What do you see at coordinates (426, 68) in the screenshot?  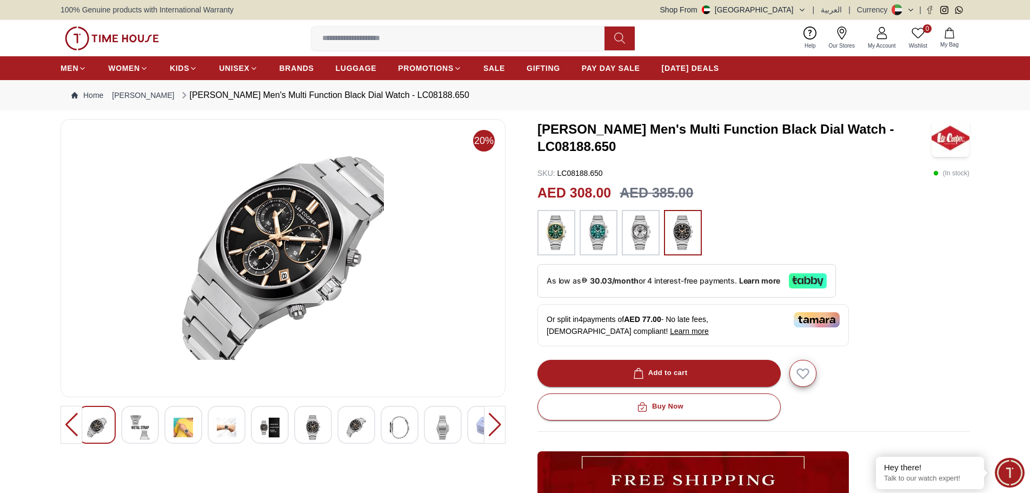 I see `span: PROMOTIONS` at bounding box center [426, 68].